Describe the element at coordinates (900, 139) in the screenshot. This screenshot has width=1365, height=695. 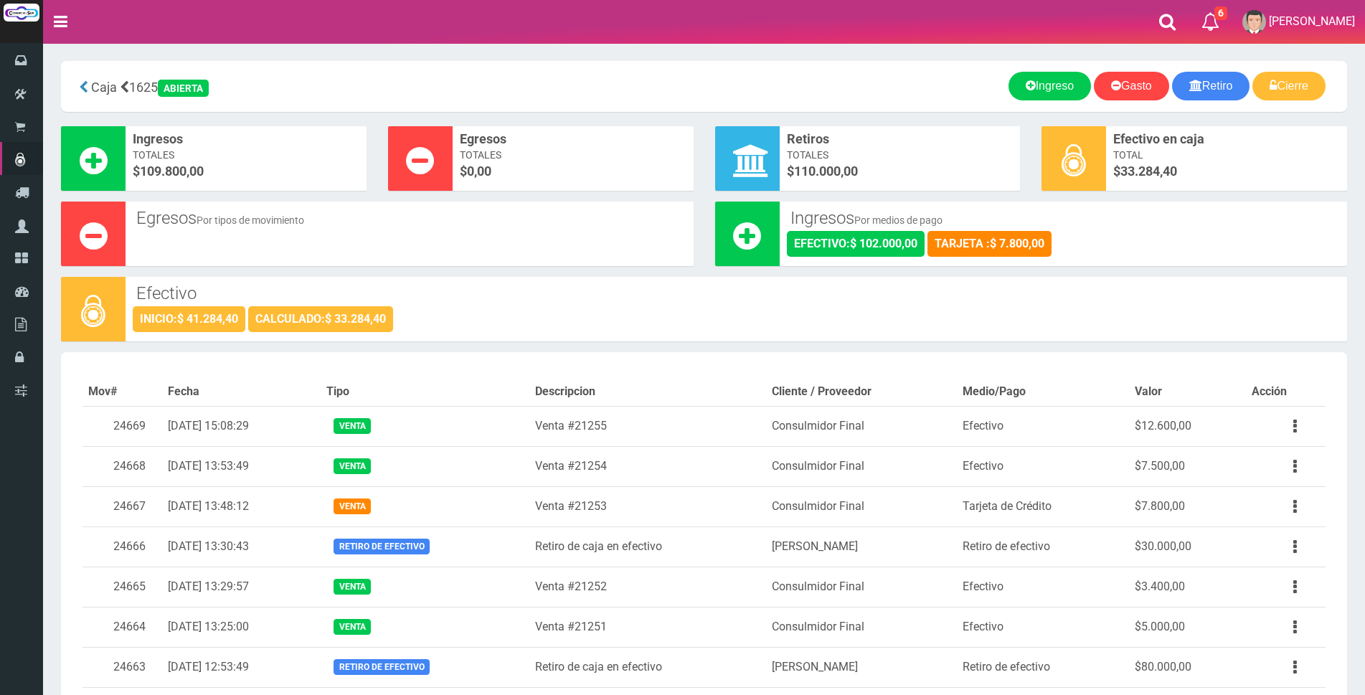
I see `span: Retiros` at that location.